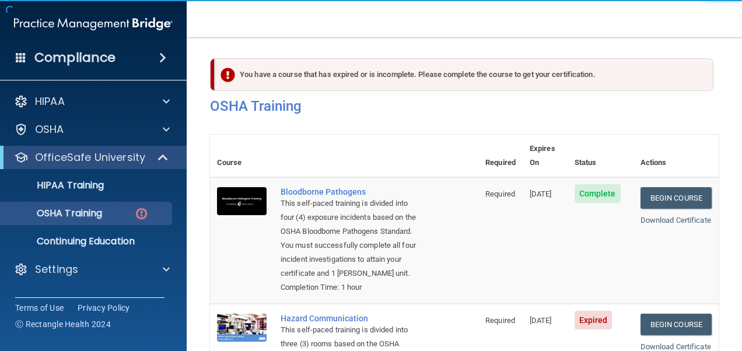 This screenshot has width=742, height=351. Describe the element at coordinates (75, 58) in the screenshot. I see `h4: Compliance` at that location.